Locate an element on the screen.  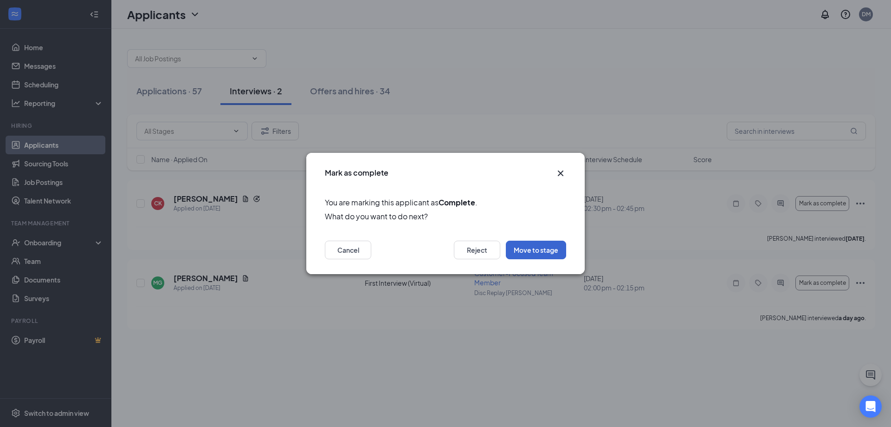
b: Complete is located at coordinates (457, 202).